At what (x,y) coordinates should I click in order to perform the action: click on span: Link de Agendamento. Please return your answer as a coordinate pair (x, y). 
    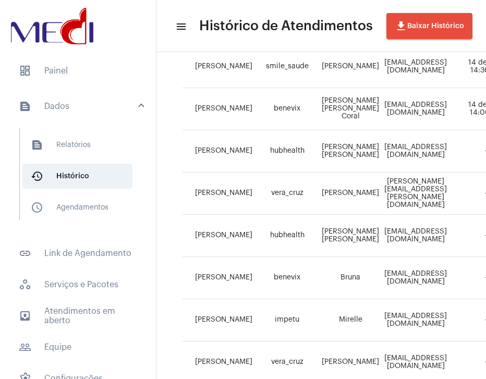
    Looking at the image, I should click on (78, 254).